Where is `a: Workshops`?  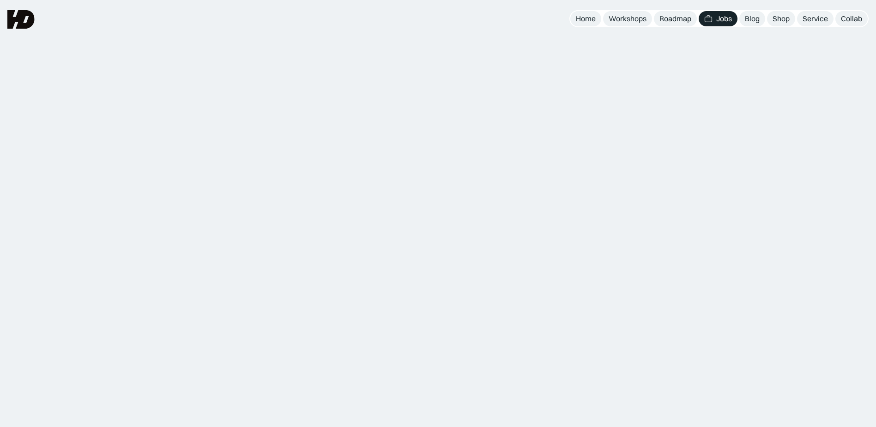 a: Workshops is located at coordinates (627, 18).